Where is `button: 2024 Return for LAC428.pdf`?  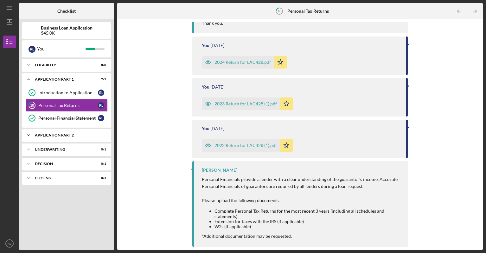 button: 2024 Return for LAC428.pdf is located at coordinates (244, 62).